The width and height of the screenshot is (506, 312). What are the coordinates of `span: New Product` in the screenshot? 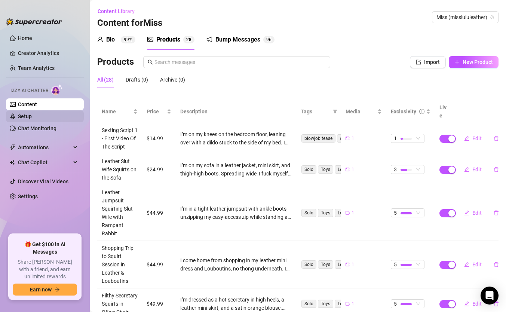 It's located at (477, 62).